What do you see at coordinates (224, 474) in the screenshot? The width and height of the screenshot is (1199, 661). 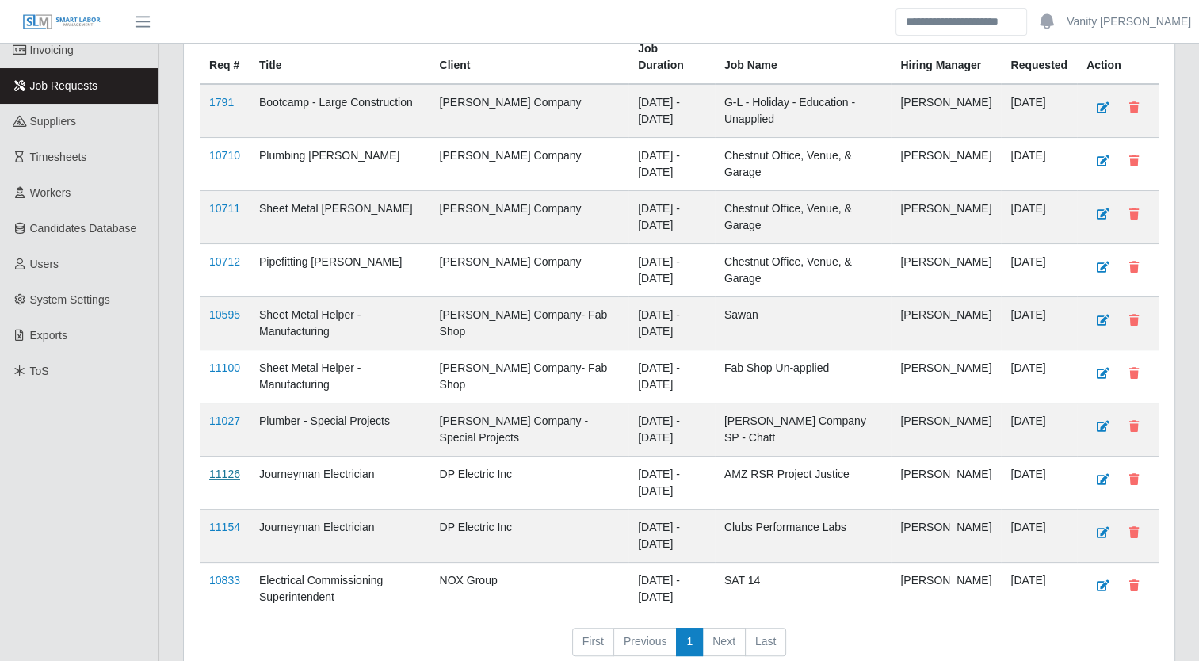 I see `a: 11126` at bounding box center [224, 474].